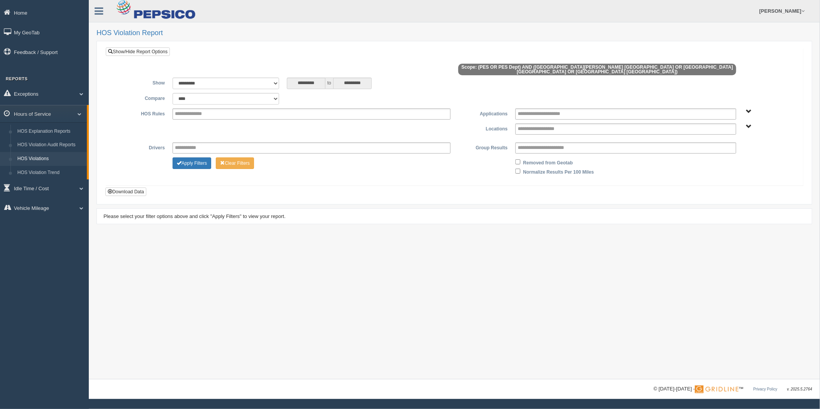 The image size is (820, 409). I want to click on a: Show/Hide Report Options, so click(138, 52).